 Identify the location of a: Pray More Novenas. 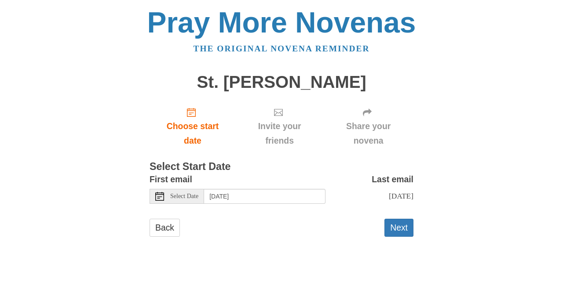
(281, 22).